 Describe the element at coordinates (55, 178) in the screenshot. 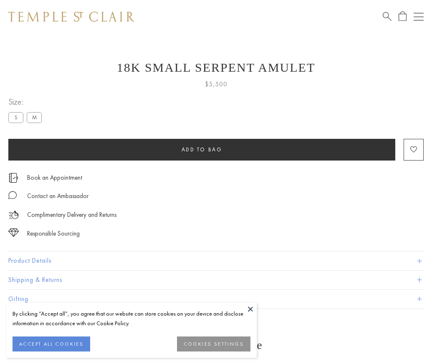

I see `a: Book an Appointment` at that location.